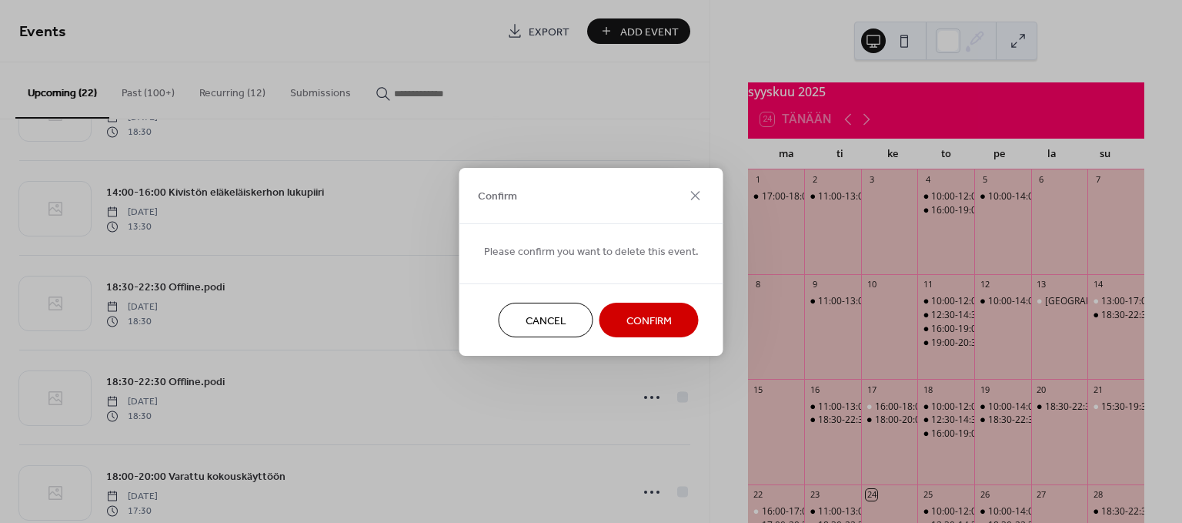  Describe the element at coordinates (591, 251) in the screenshot. I see `span: Please confirm you want to delete this event.` at that location.